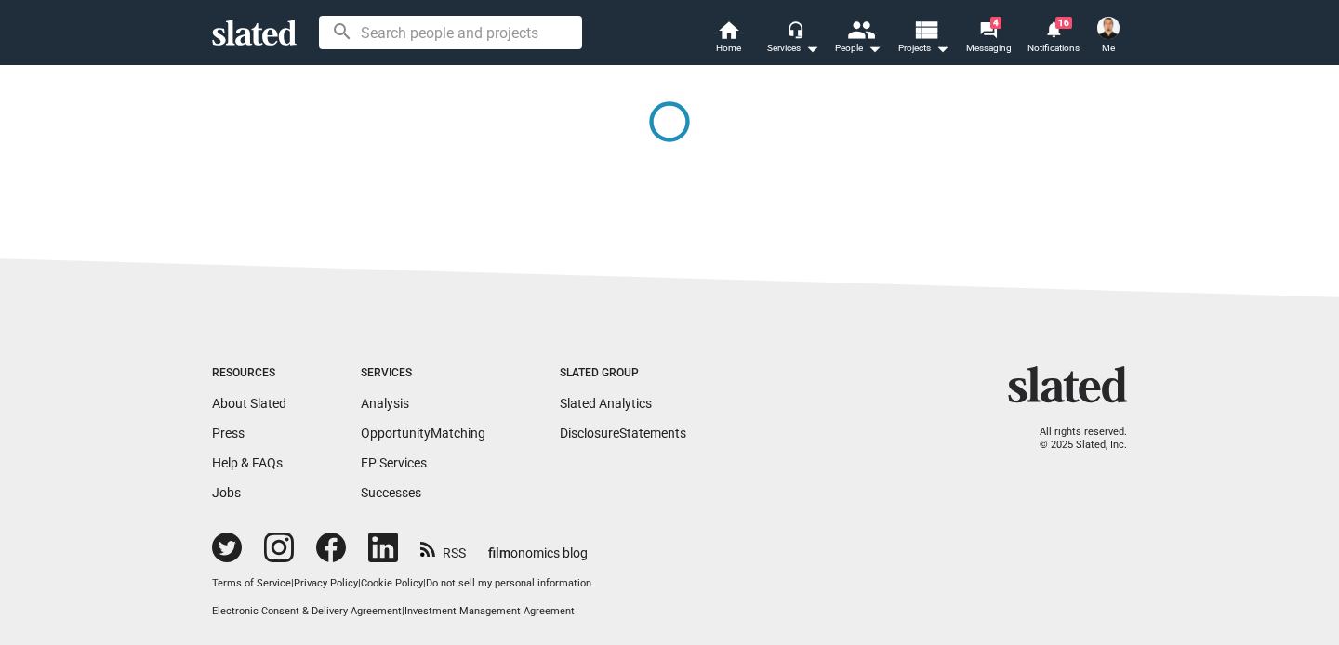 This screenshot has width=1339, height=645. Describe the element at coordinates (391, 583) in the screenshot. I see `a: Cookie Policy` at that location.